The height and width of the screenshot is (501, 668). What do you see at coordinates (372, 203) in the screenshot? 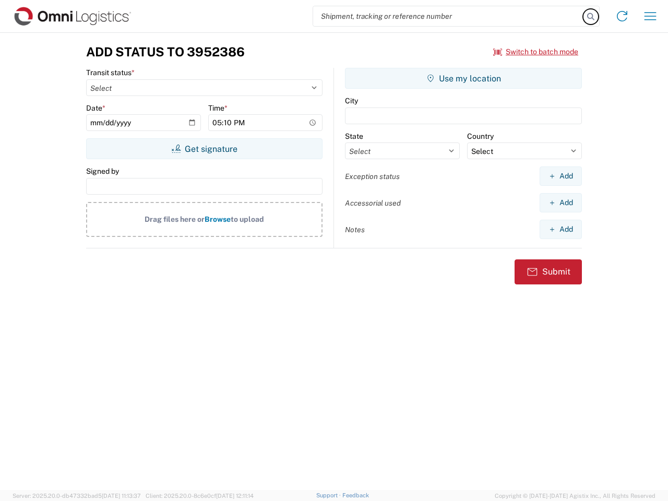
I see `label: Accessorial used` at bounding box center [372, 203].